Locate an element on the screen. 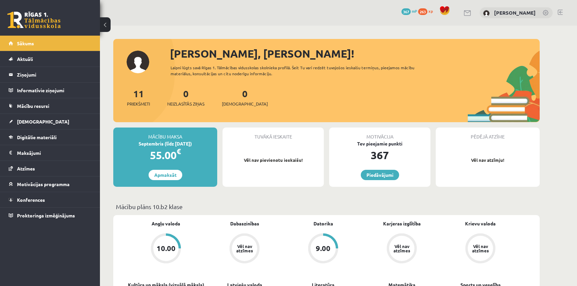  a: Mācību resursi is located at coordinates (50, 106).